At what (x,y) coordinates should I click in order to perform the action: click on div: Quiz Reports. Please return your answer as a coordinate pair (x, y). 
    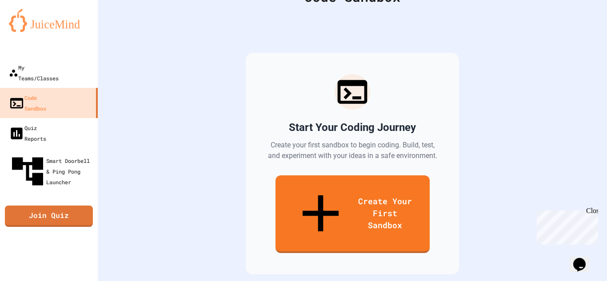
    Looking at the image, I should click on (28, 133).